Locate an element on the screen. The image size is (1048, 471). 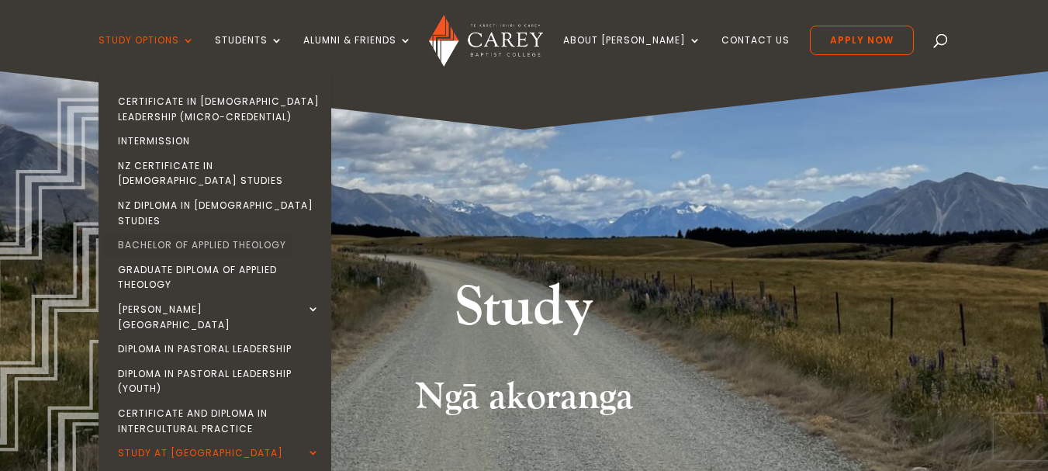
h2: Ngā akoranga is located at coordinates (525, 401).